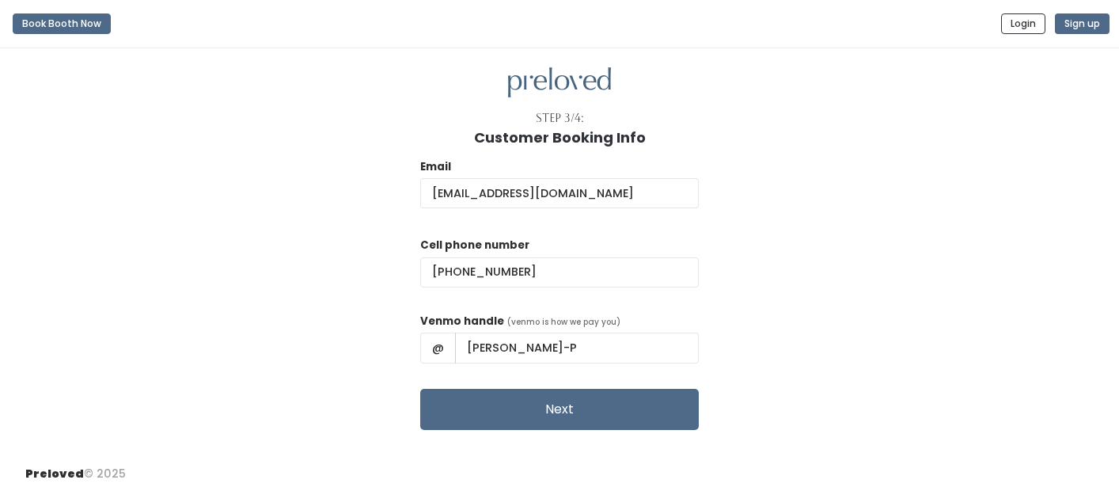  Describe the element at coordinates (62, 24) in the screenshot. I see `a: Book Booth Now` at that location.